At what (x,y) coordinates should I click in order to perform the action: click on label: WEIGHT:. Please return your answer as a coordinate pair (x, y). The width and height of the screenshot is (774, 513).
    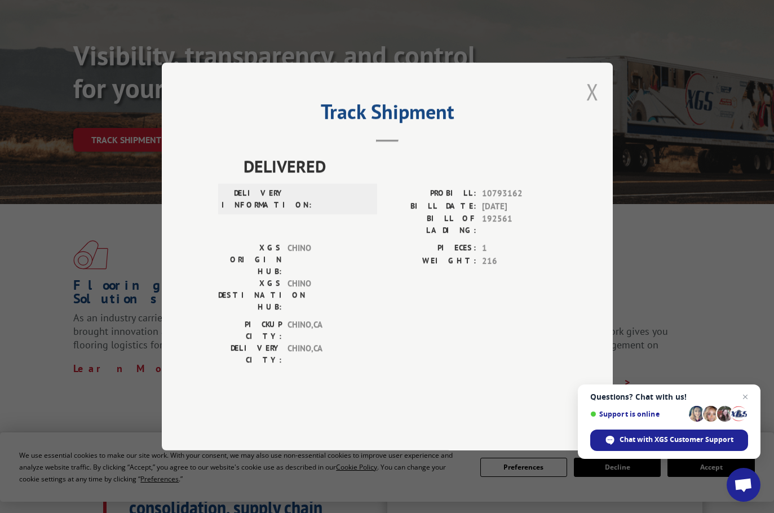
    Looking at the image, I should click on (432, 261).